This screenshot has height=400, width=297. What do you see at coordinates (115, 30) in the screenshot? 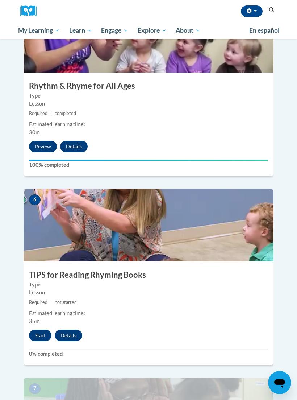
I see `a: Engage` at bounding box center [115, 30].